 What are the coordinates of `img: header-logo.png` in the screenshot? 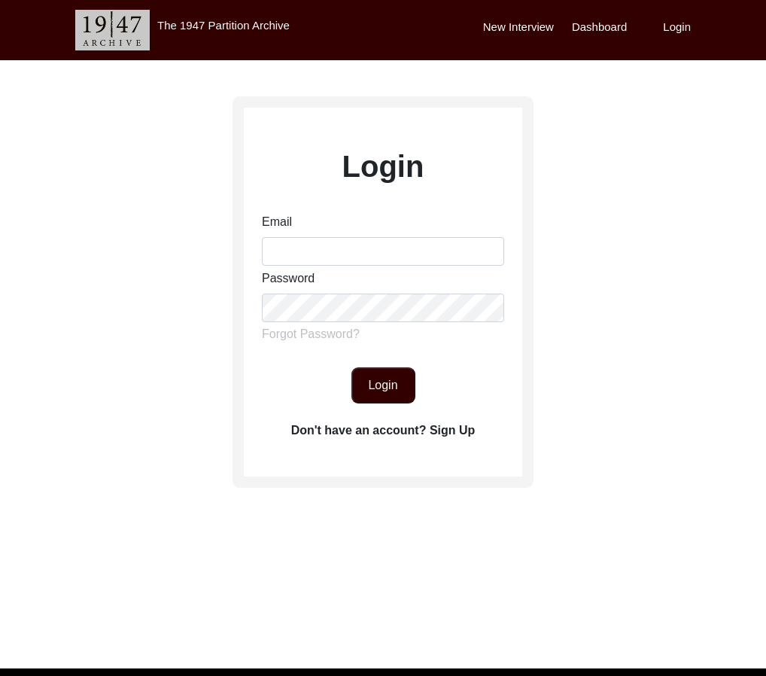 It's located at (112, 30).